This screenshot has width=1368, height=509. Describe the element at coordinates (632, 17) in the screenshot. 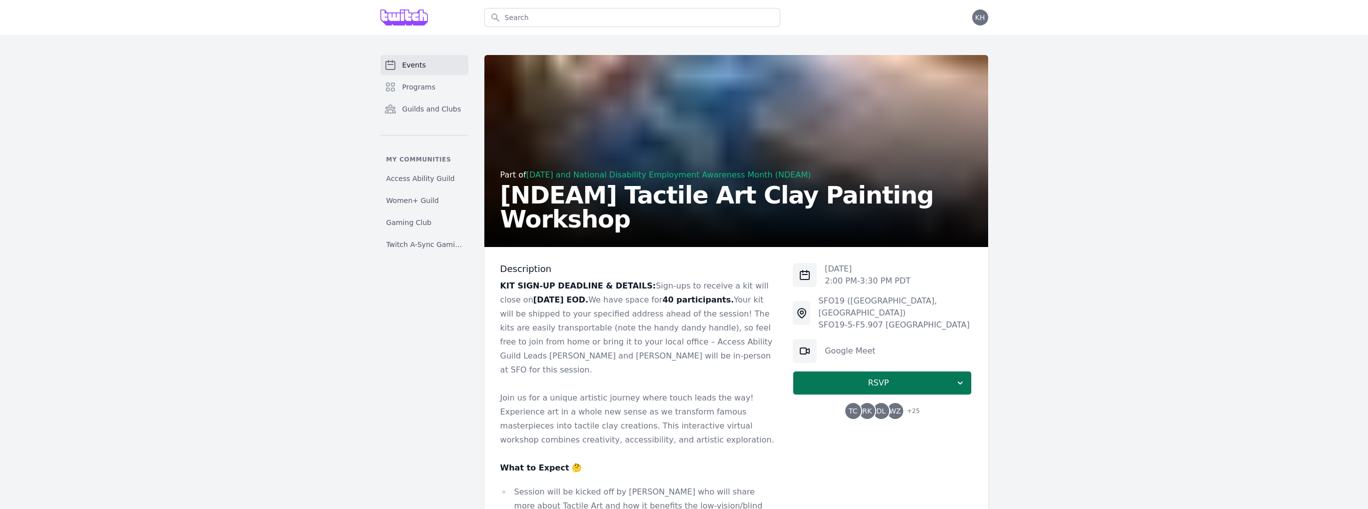

I see `input: Search` at that location.